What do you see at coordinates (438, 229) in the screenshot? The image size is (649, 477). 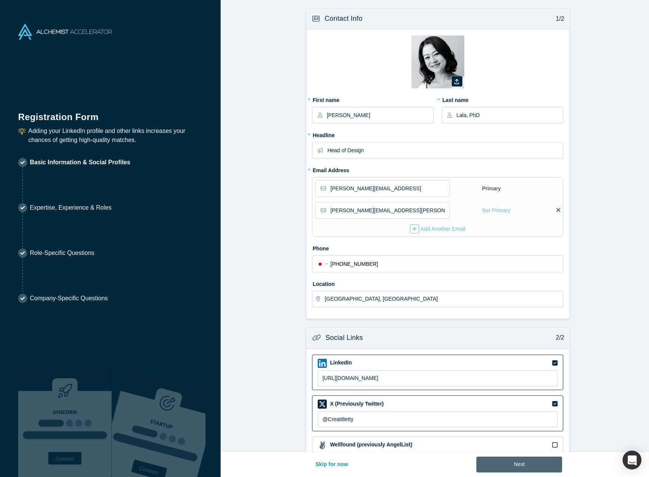 I see `div: Add Another Email` at bounding box center [438, 229].